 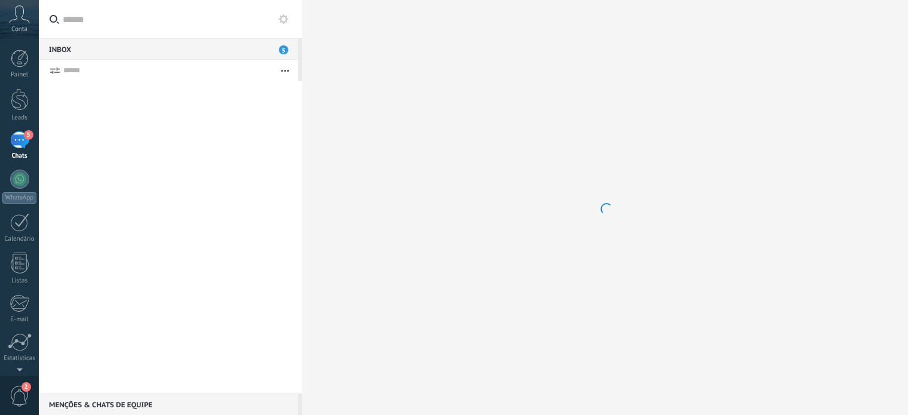 I want to click on span: 2, so click(x=26, y=387).